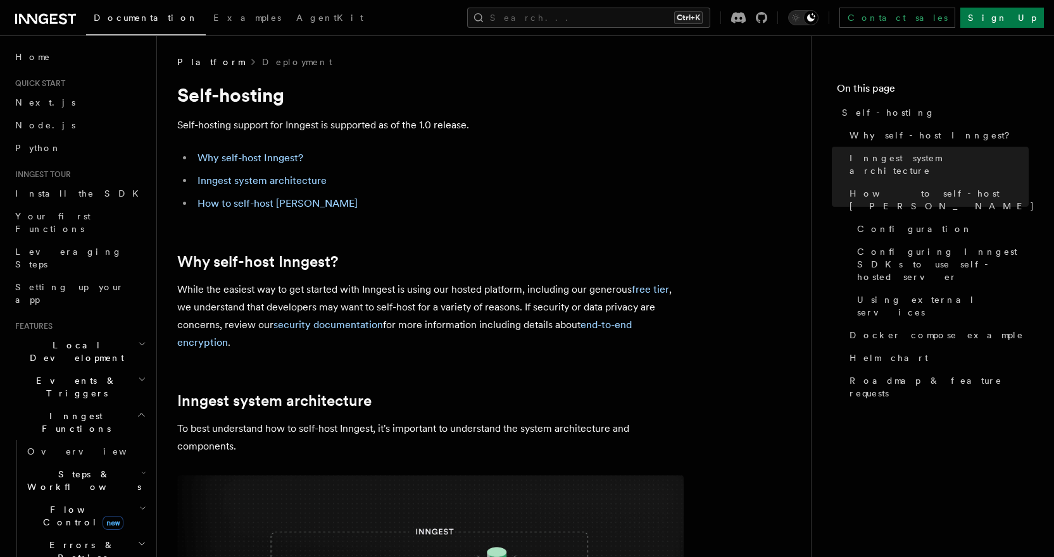 The width and height of the screenshot is (1054, 557). I want to click on span: Steps & Workflows, so click(82, 481).